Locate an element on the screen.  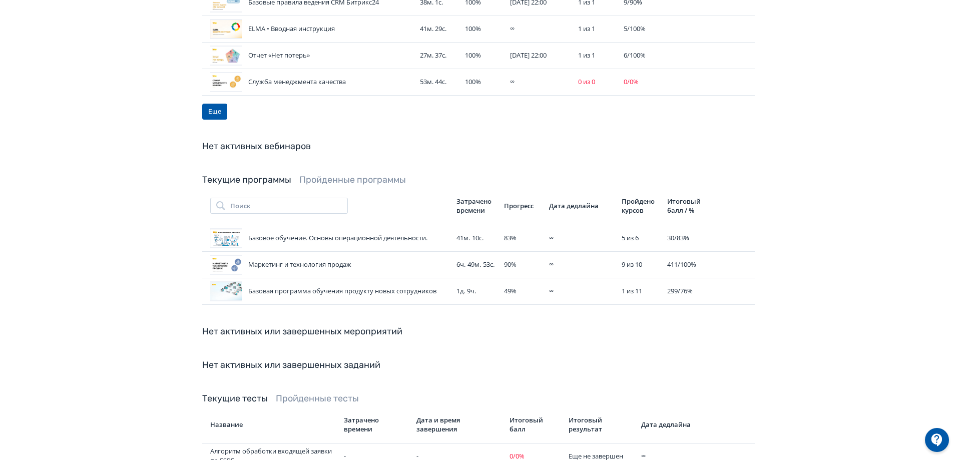
span: 1д. is located at coordinates (460, 291).